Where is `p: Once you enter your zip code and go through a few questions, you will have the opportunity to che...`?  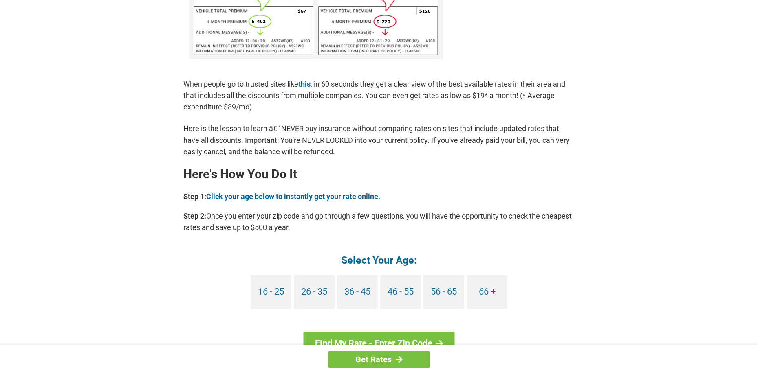 p: Once you enter your zip code and go through a few questions, you will have the opportunity to che... is located at coordinates (379, 222).